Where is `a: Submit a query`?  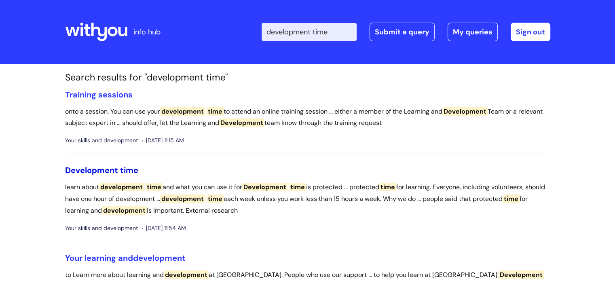
a: Submit a query is located at coordinates (402, 32).